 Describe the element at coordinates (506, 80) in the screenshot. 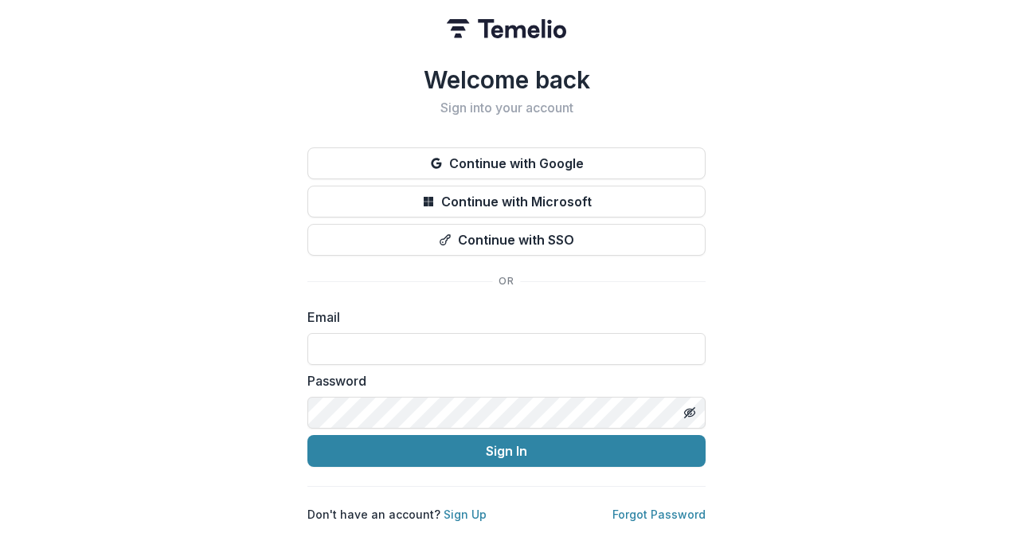

I see `h1: Welcome back` at that location.